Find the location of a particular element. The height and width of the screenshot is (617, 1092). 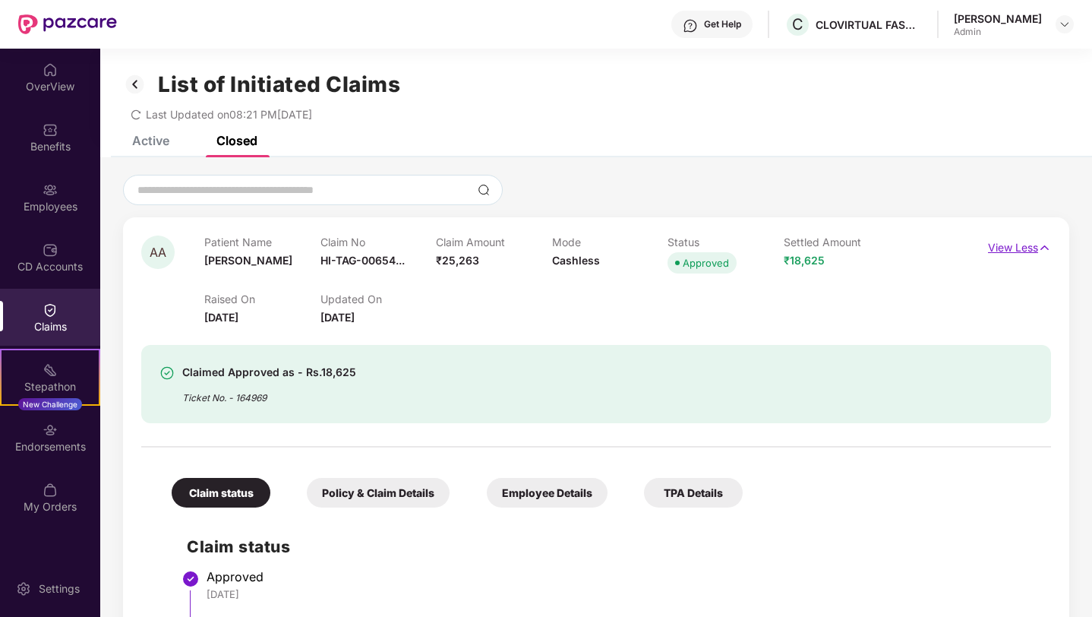

img: svg+xml;base64,PHN2ZyBpZD0iU2VhcmNoLTMyeDMyIiB4bWxucz0iaHR0cDovL3d3dy53My5vcmcvMjAwMC9zdmciIHdpZH... is located at coordinates (484, 190).